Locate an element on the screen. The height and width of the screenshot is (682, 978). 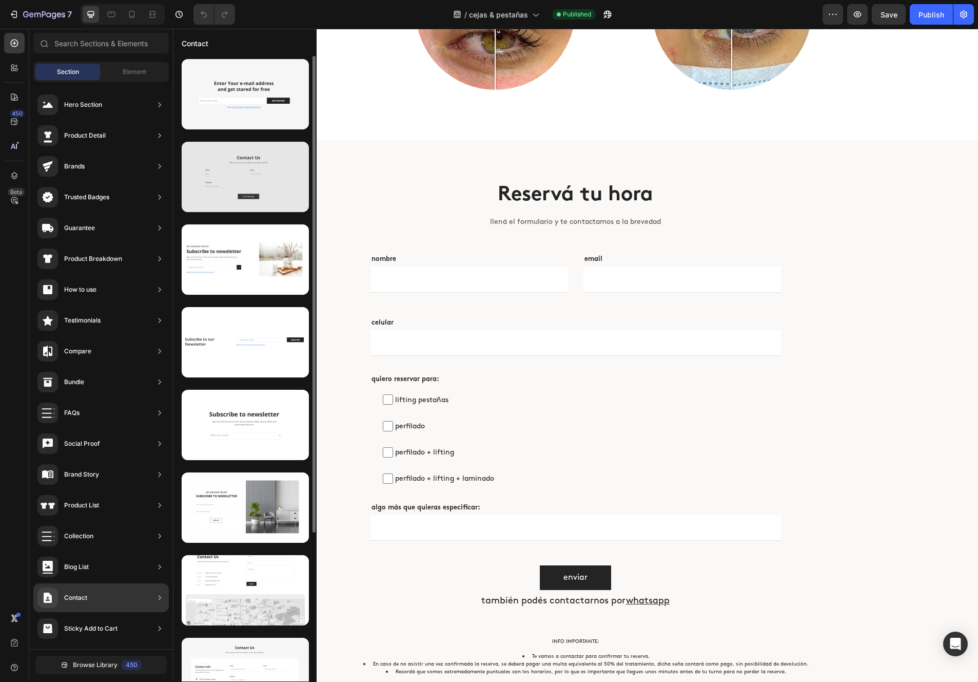
div: Guarantee is located at coordinates (80, 228).